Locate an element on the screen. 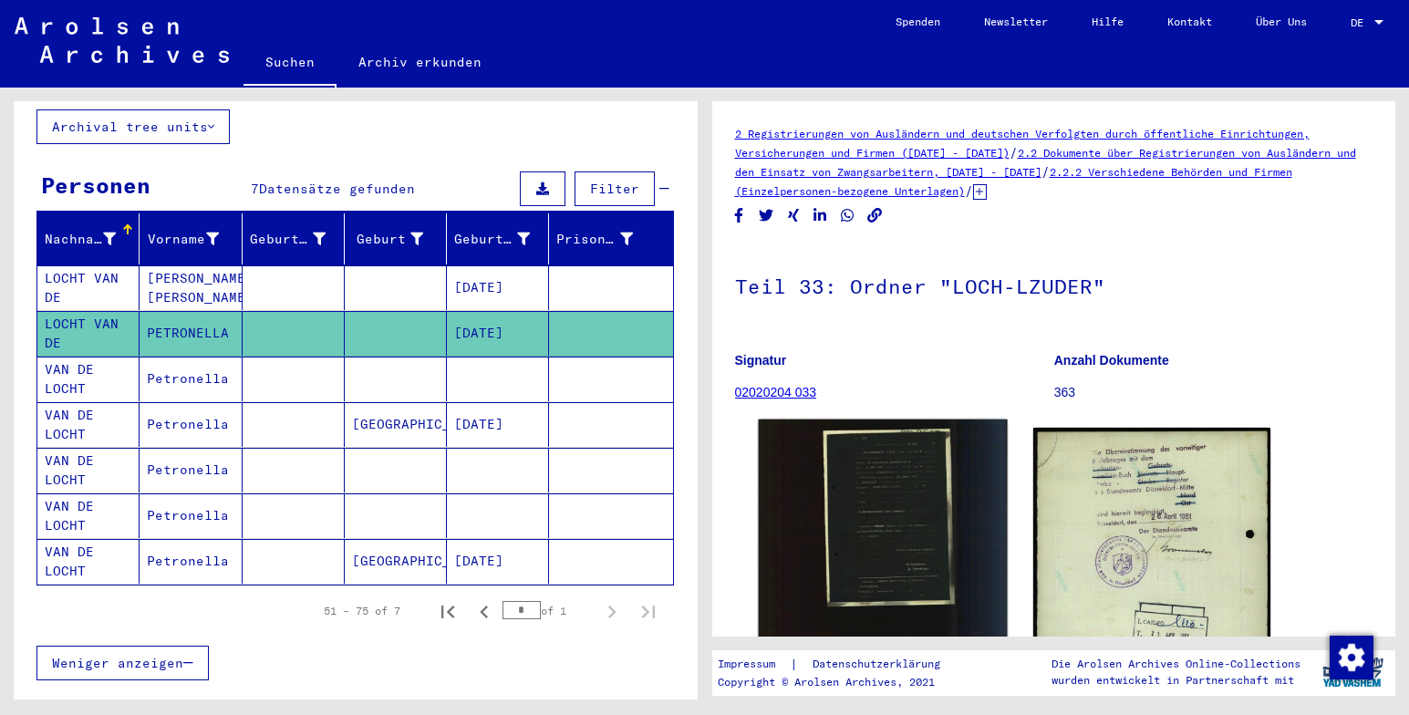 This screenshot has width=1409, height=715. div: Zustimmung ändern is located at coordinates (1351, 657).